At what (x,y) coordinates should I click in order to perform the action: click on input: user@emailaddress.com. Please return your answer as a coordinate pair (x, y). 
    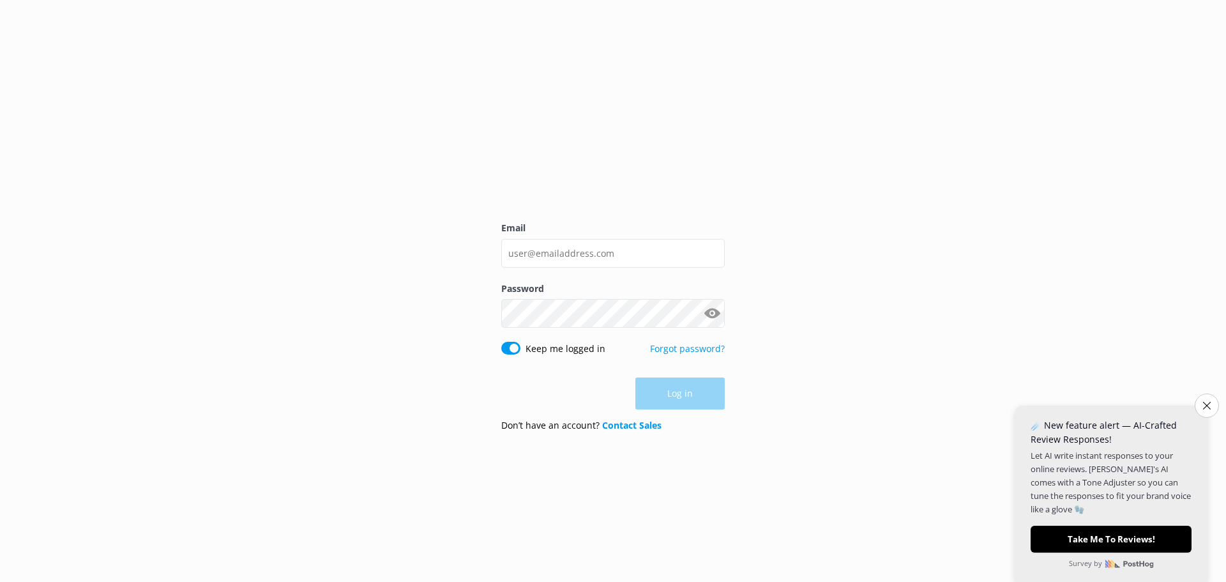
    Looking at the image, I should click on (613, 253).